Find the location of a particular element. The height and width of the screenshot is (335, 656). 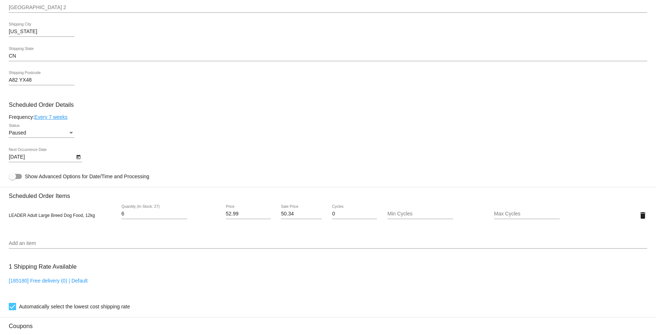

input: Cycles is located at coordinates (354, 214).